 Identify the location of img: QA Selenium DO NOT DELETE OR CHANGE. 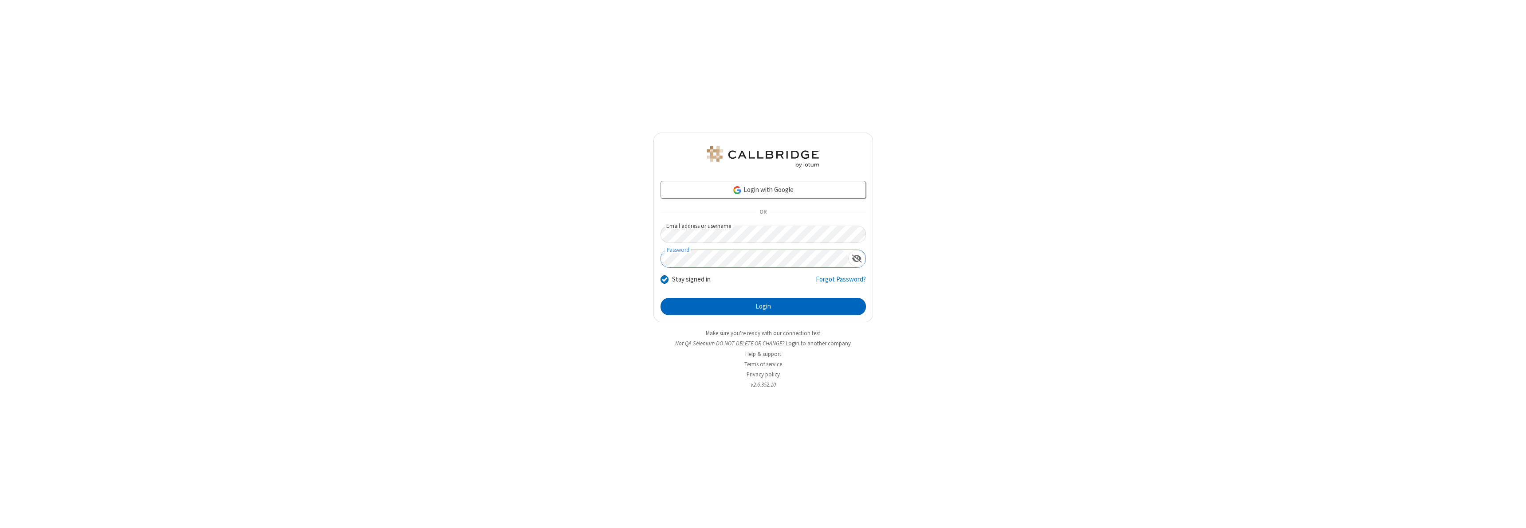
(763, 157).